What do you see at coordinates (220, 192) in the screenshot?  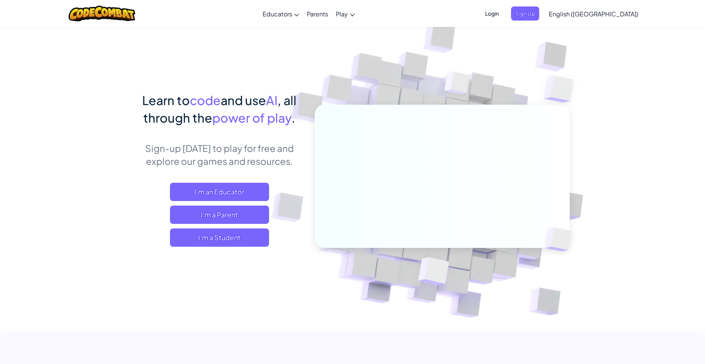 I see `a: I'm an Educator` at bounding box center [220, 192].